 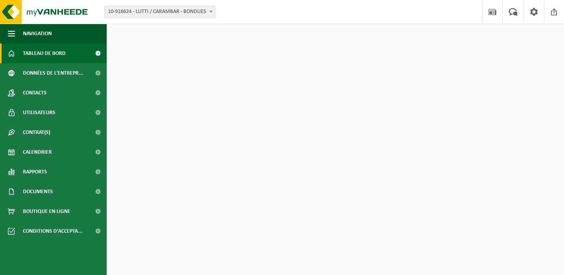 I want to click on span: Conditions d'accepta..., so click(x=53, y=231).